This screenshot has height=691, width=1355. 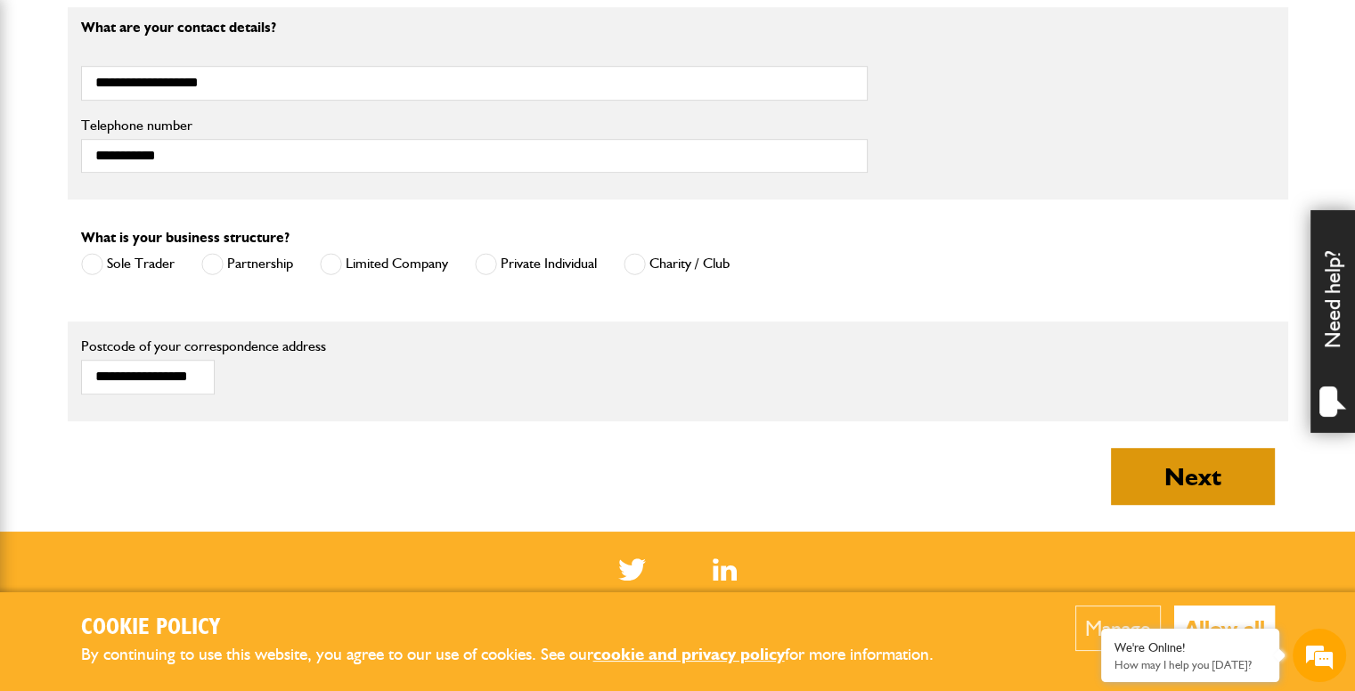 I want to click on div: Chat with us now, so click(x=196, y=111).